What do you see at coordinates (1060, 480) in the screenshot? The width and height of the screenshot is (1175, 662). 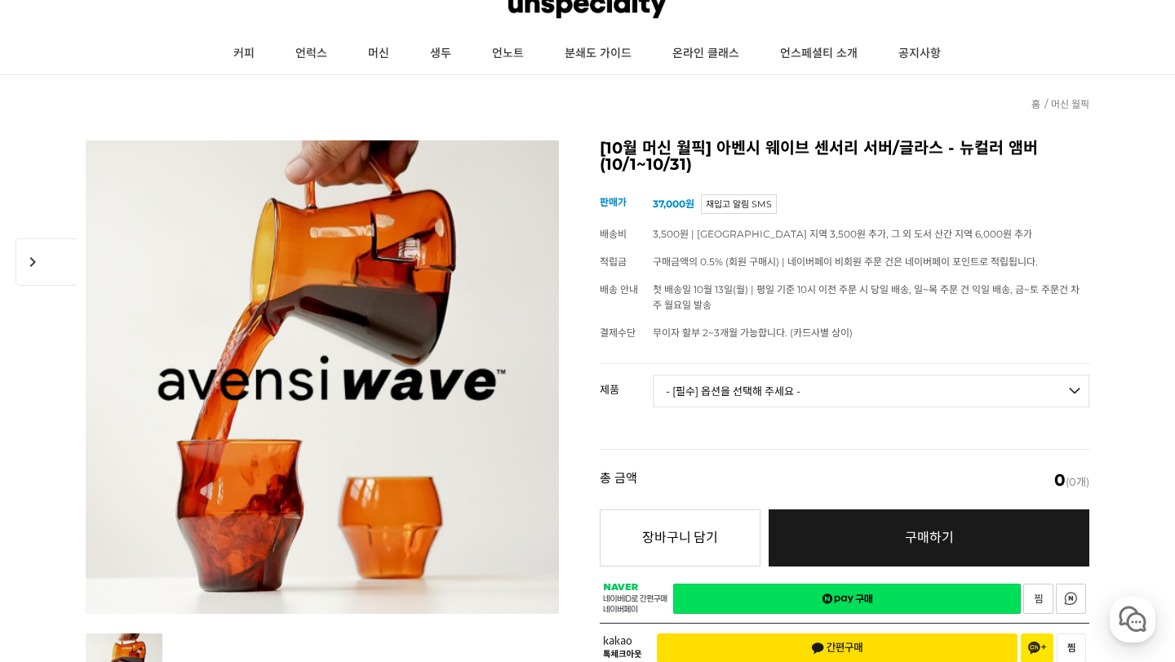 I see `em: 0` at bounding box center [1060, 480].